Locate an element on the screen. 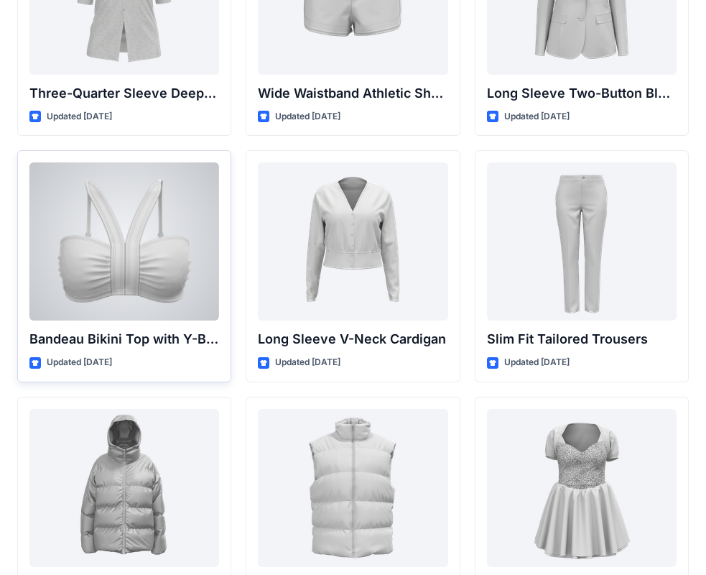 This screenshot has height=575, width=706. p: Long Sleeve V-Neck Cardigan is located at coordinates (353, 339).